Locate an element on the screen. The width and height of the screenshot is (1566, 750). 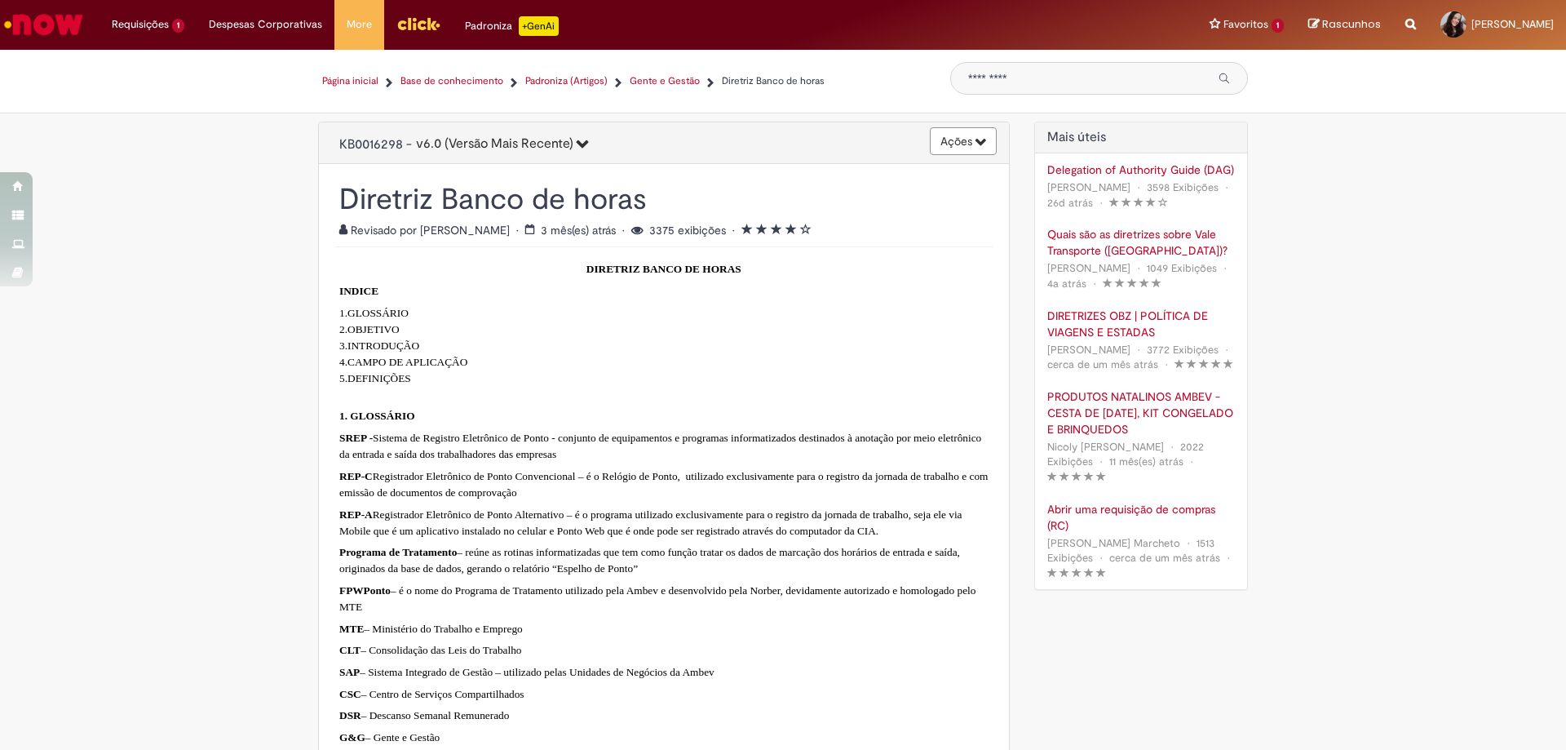
span: 1049 Exibições is located at coordinates (1182, 268).